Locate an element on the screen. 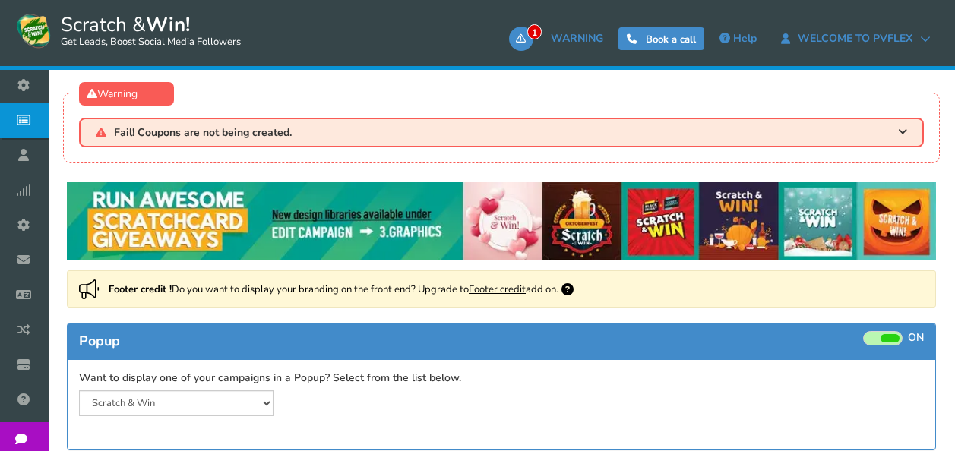 This screenshot has height=451, width=955. span: Help is located at coordinates (745, 38).